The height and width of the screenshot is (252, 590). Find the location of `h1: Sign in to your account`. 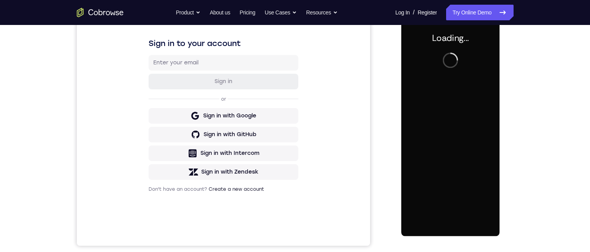

h1: Sign in to your account is located at coordinates (147, 59).